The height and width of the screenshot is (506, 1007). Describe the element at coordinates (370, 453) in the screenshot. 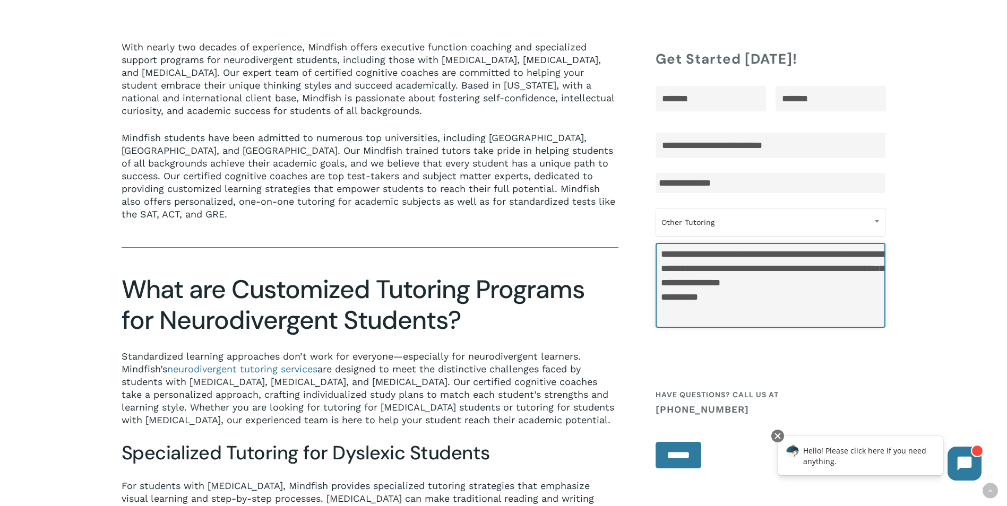

I see `h3: Specialized Tutoring for Dyslexic Students` at that location.